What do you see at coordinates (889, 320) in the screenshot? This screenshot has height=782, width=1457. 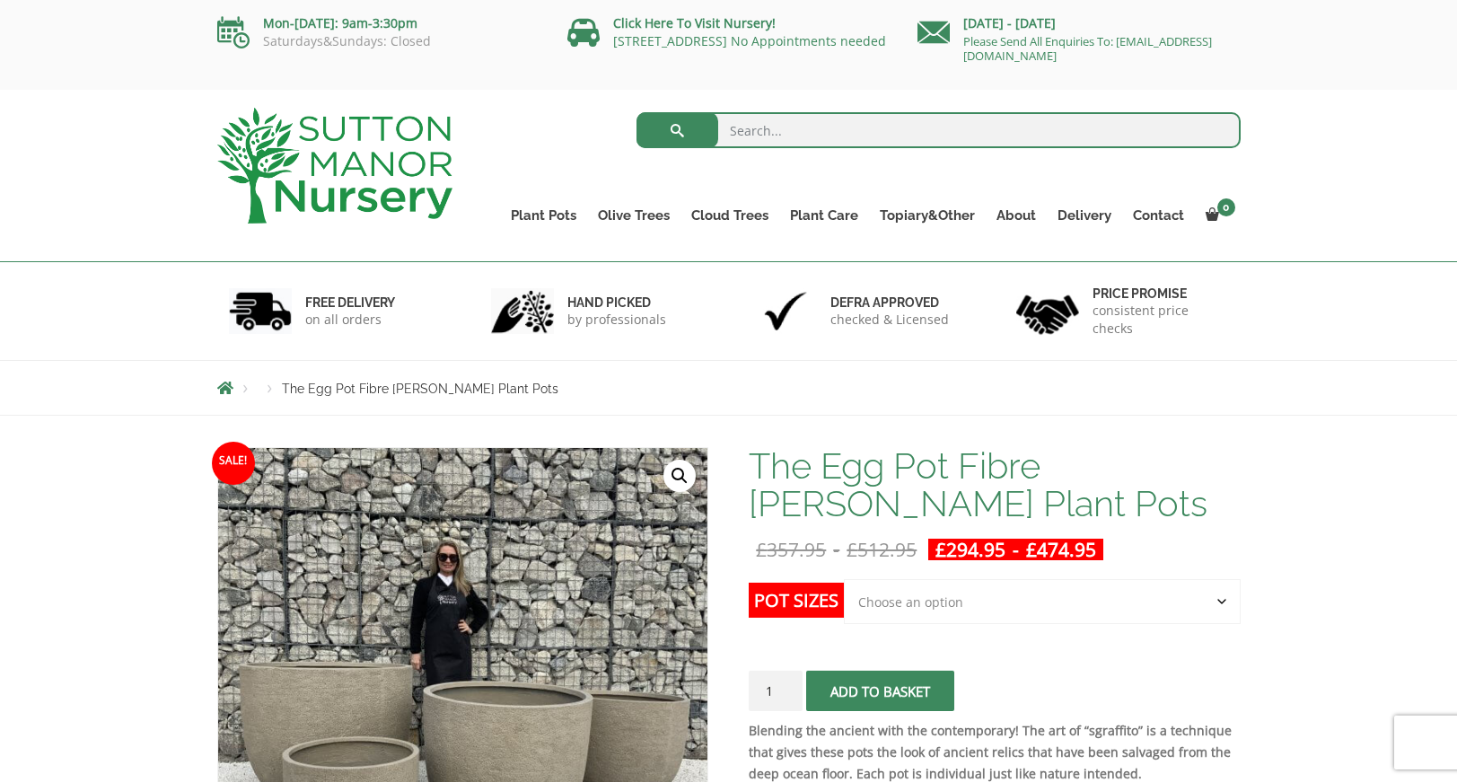 I see `p: checked & Licensed` at bounding box center [889, 320].